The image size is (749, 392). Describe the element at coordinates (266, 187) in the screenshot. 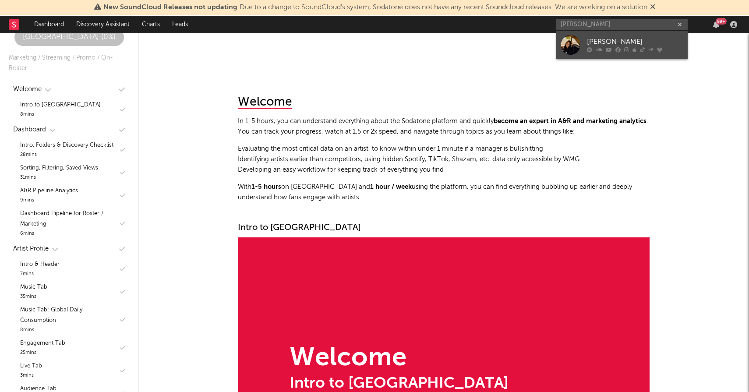

I see `strong: 1-5 hours` at that location.